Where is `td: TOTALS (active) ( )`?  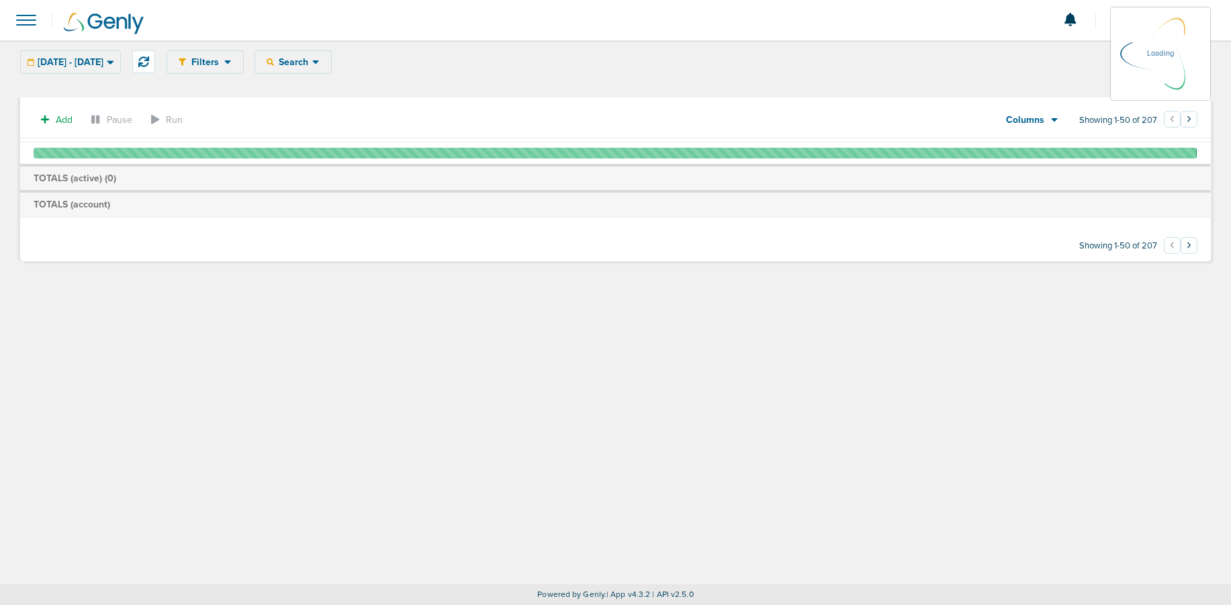
td: TOTALS (active) ( ) is located at coordinates (615, 179).